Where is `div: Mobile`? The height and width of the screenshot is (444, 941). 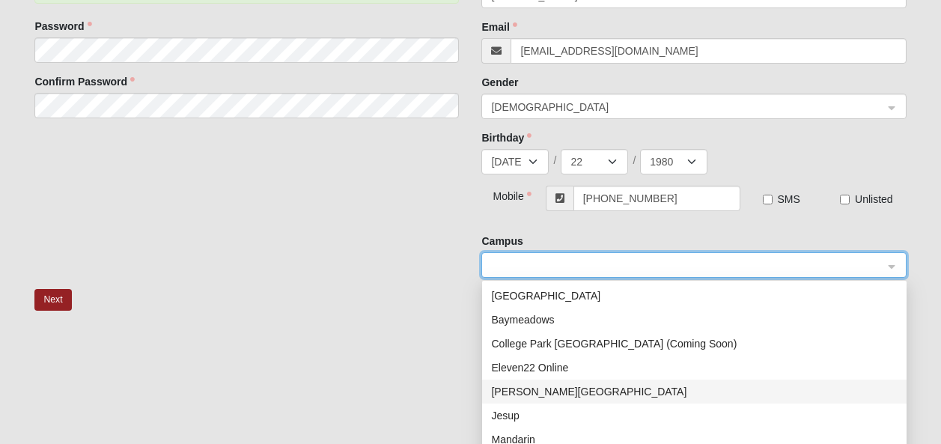 div: Mobile is located at coordinates (499, 195).